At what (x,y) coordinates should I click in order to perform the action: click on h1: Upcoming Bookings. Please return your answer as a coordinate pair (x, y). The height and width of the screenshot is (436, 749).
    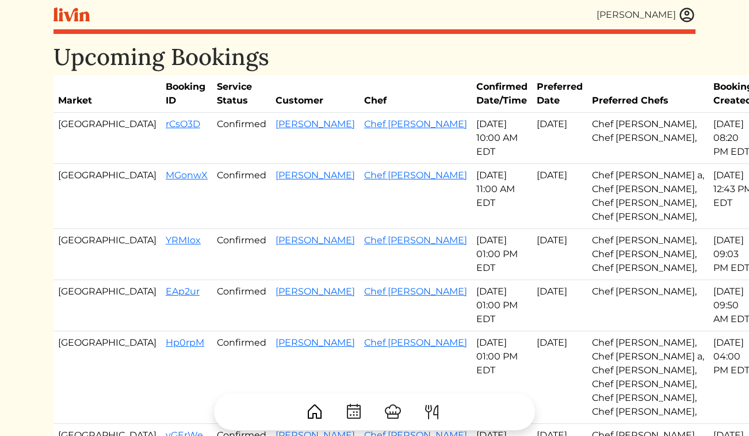
    Looking at the image, I should click on (375, 57).